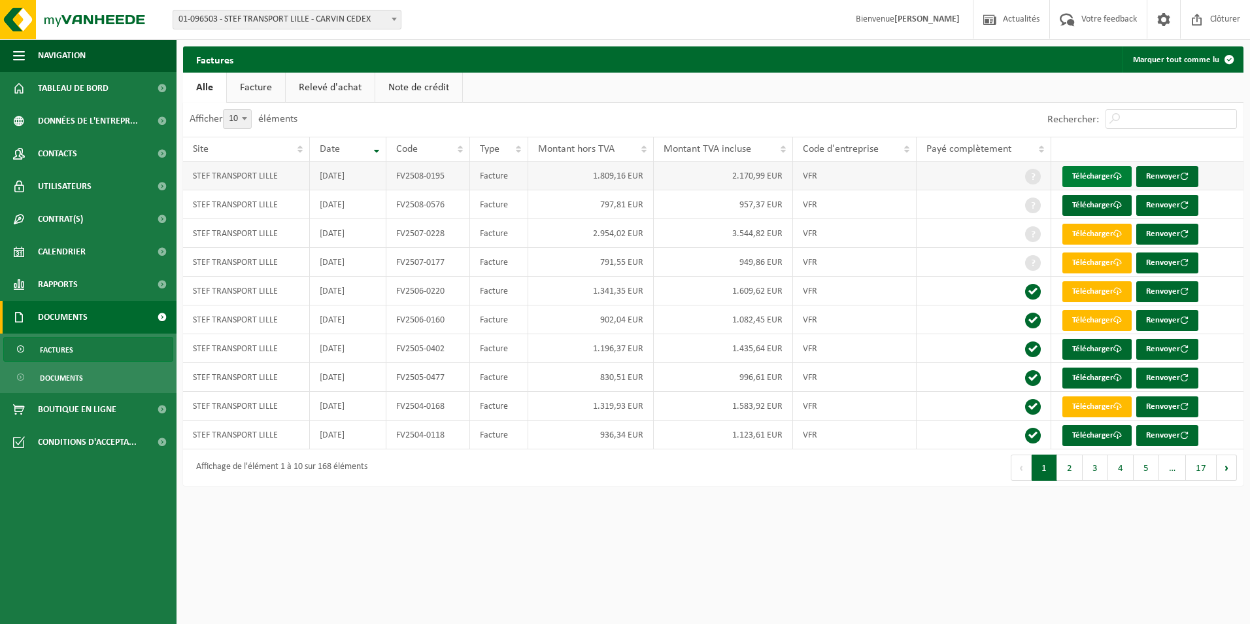 This screenshot has width=1250, height=624. I want to click on button: Marquer tout comme lu, so click(1182, 59).